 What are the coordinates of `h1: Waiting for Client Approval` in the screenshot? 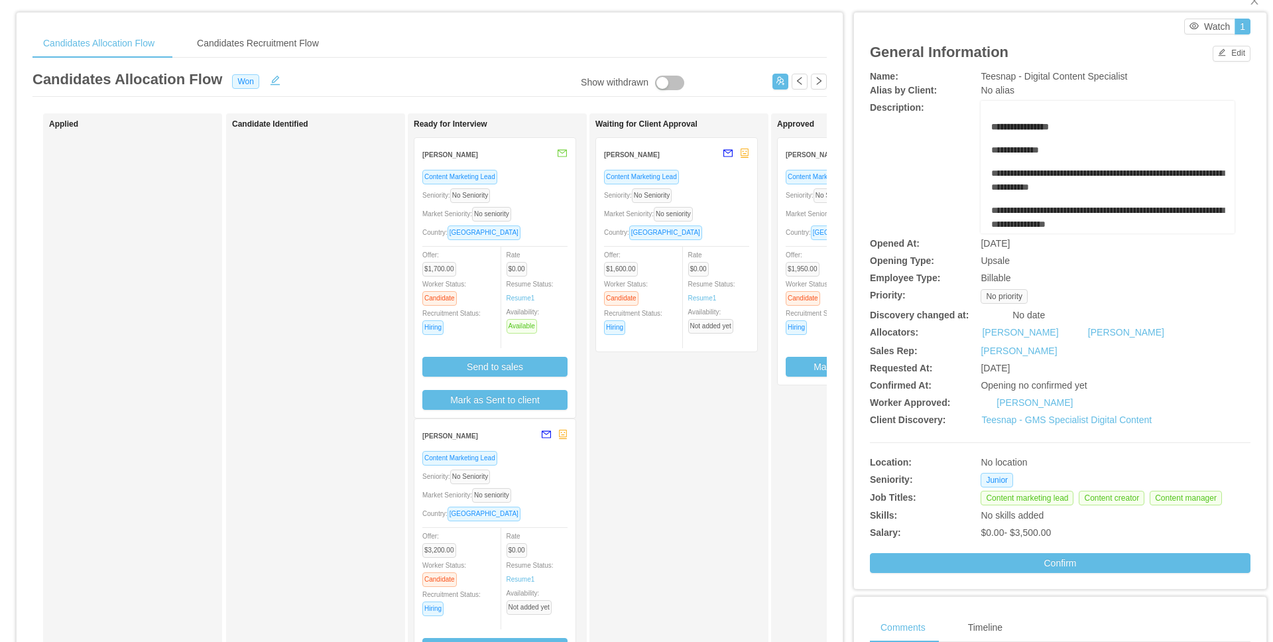 It's located at (688, 124).